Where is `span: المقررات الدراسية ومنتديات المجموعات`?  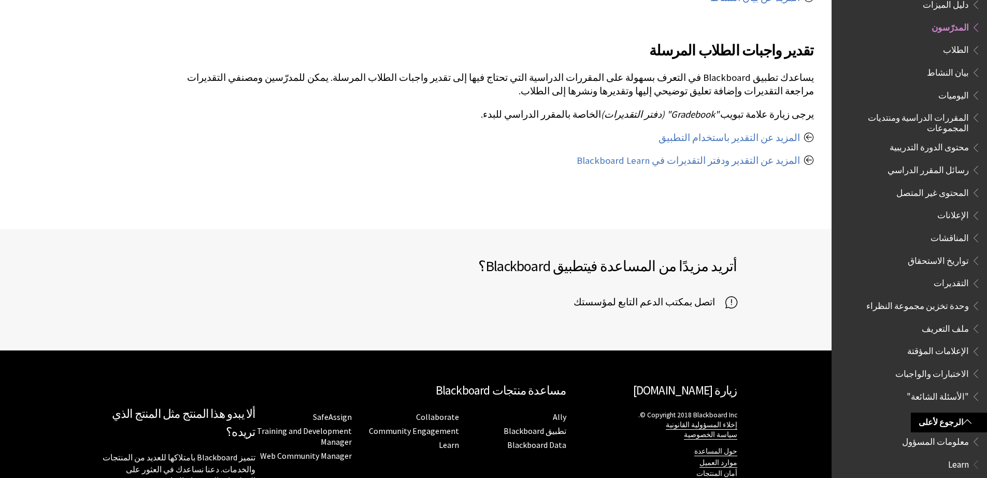
span: المقررات الدراسية ومنتديات المجموعات is located at coordinates (906, 121).